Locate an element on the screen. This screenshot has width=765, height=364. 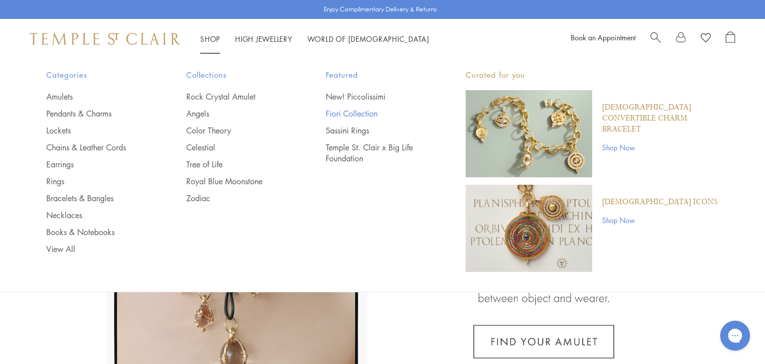
a: Zodiac is located at coordinates (236, 198).